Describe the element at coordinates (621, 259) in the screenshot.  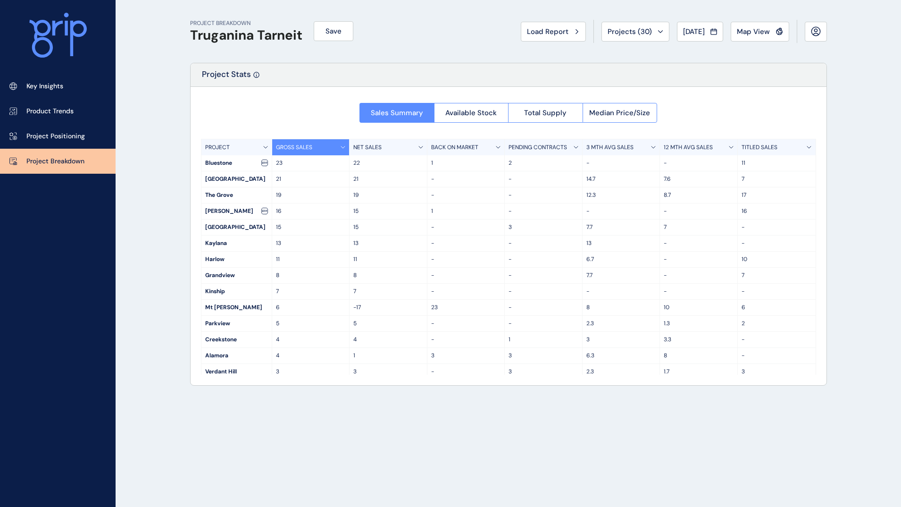
I see `p: 6.7` at that location.